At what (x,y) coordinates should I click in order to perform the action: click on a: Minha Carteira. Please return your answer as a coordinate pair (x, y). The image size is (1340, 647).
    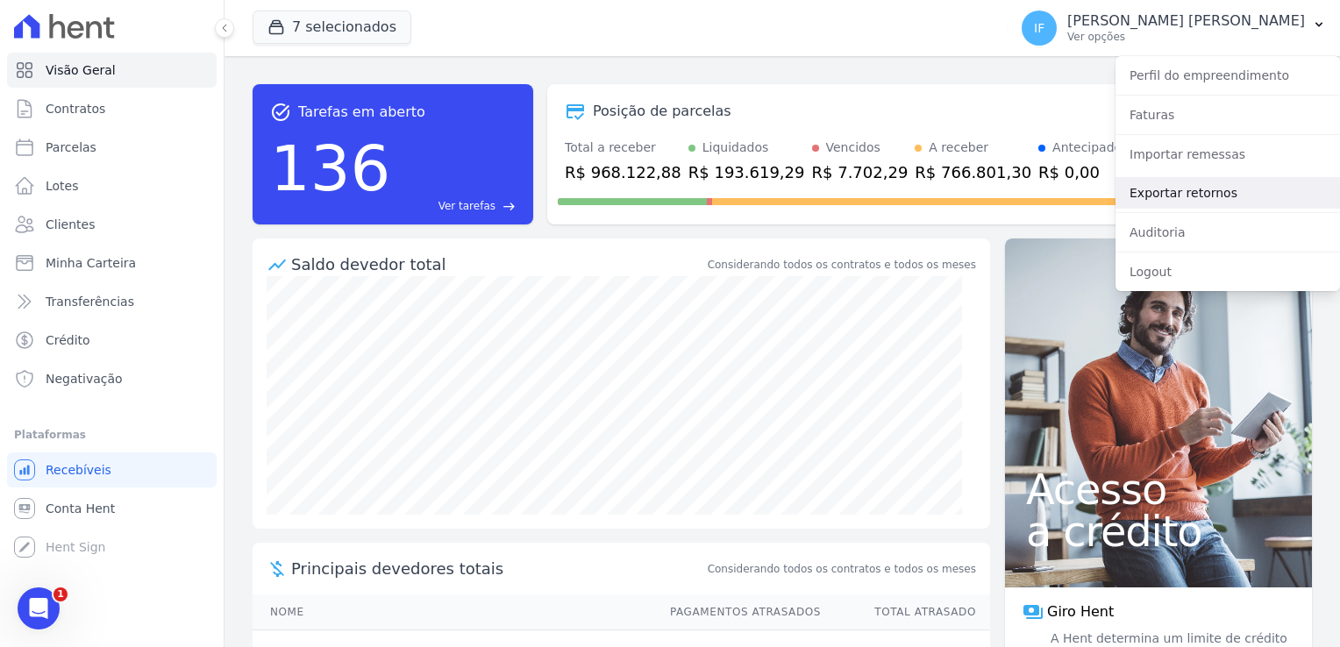
    Looking at the image, I should click on (111, 263).